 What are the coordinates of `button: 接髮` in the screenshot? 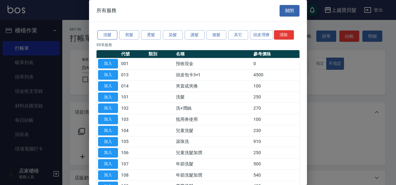 It's located at (216, 35).